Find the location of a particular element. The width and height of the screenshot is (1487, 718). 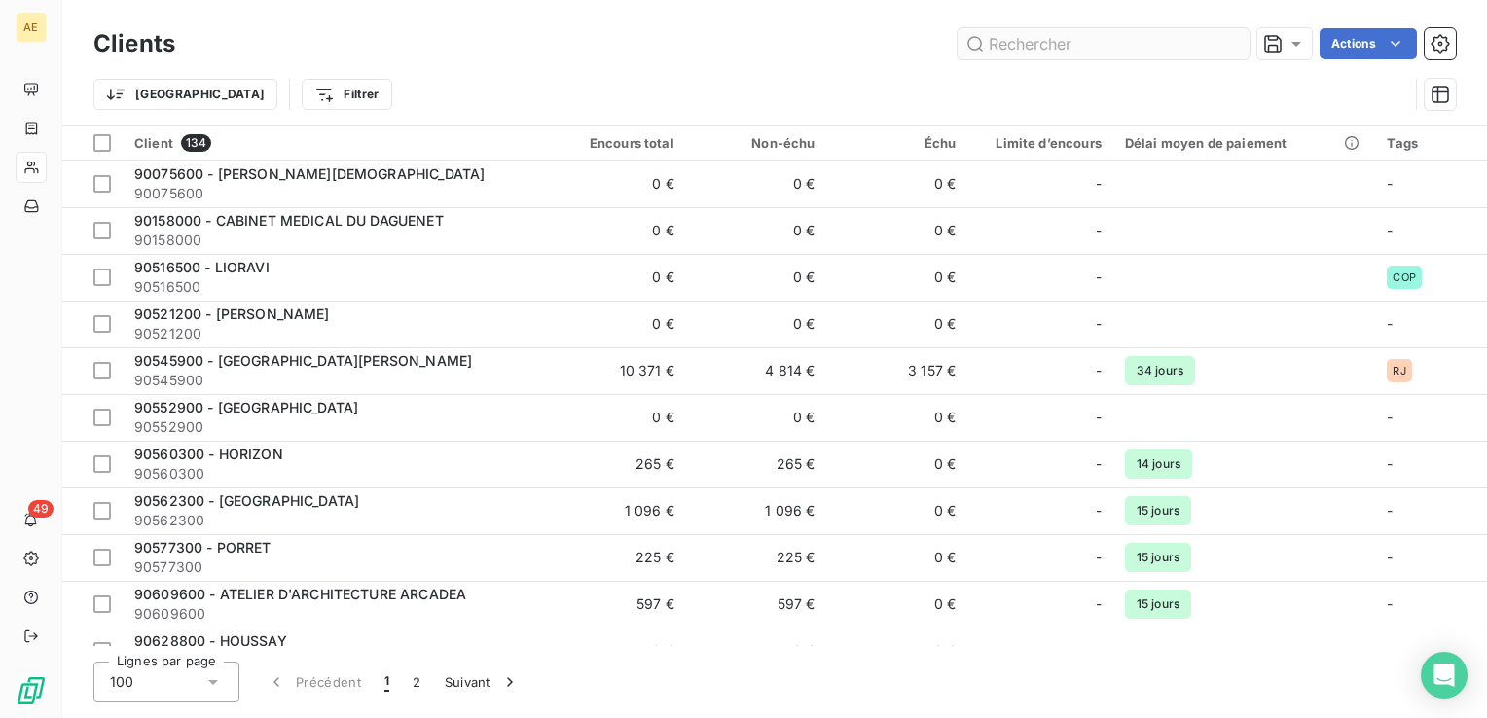

span: 90577300 is located at coordinates (334, 567).